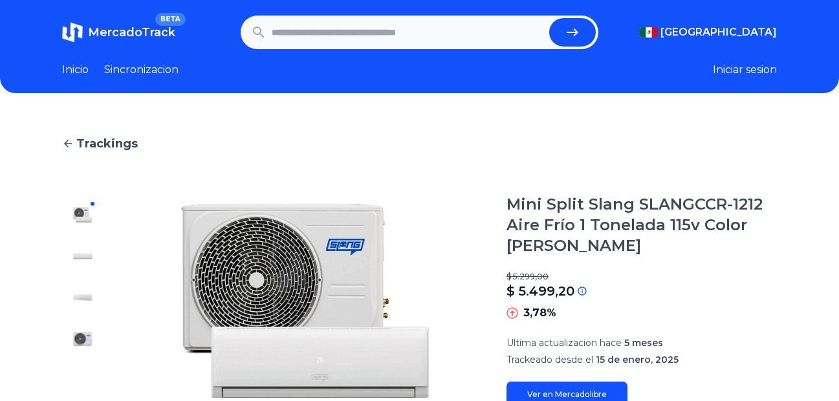 The height and width of the screenshot is (401, 839). Describe the element at coordinates (540, 313) in the screenshot. I see `p: 3,78%` at that location.